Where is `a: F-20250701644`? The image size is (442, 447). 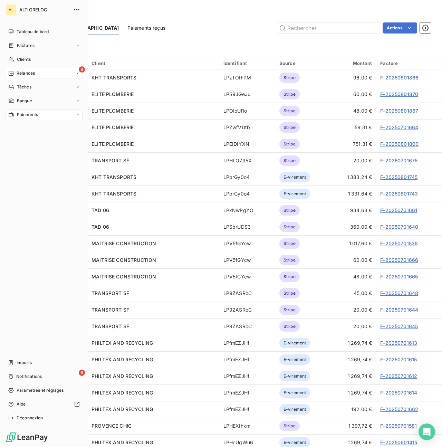 a: F-20250701644 is located at coordinates (399, 309).